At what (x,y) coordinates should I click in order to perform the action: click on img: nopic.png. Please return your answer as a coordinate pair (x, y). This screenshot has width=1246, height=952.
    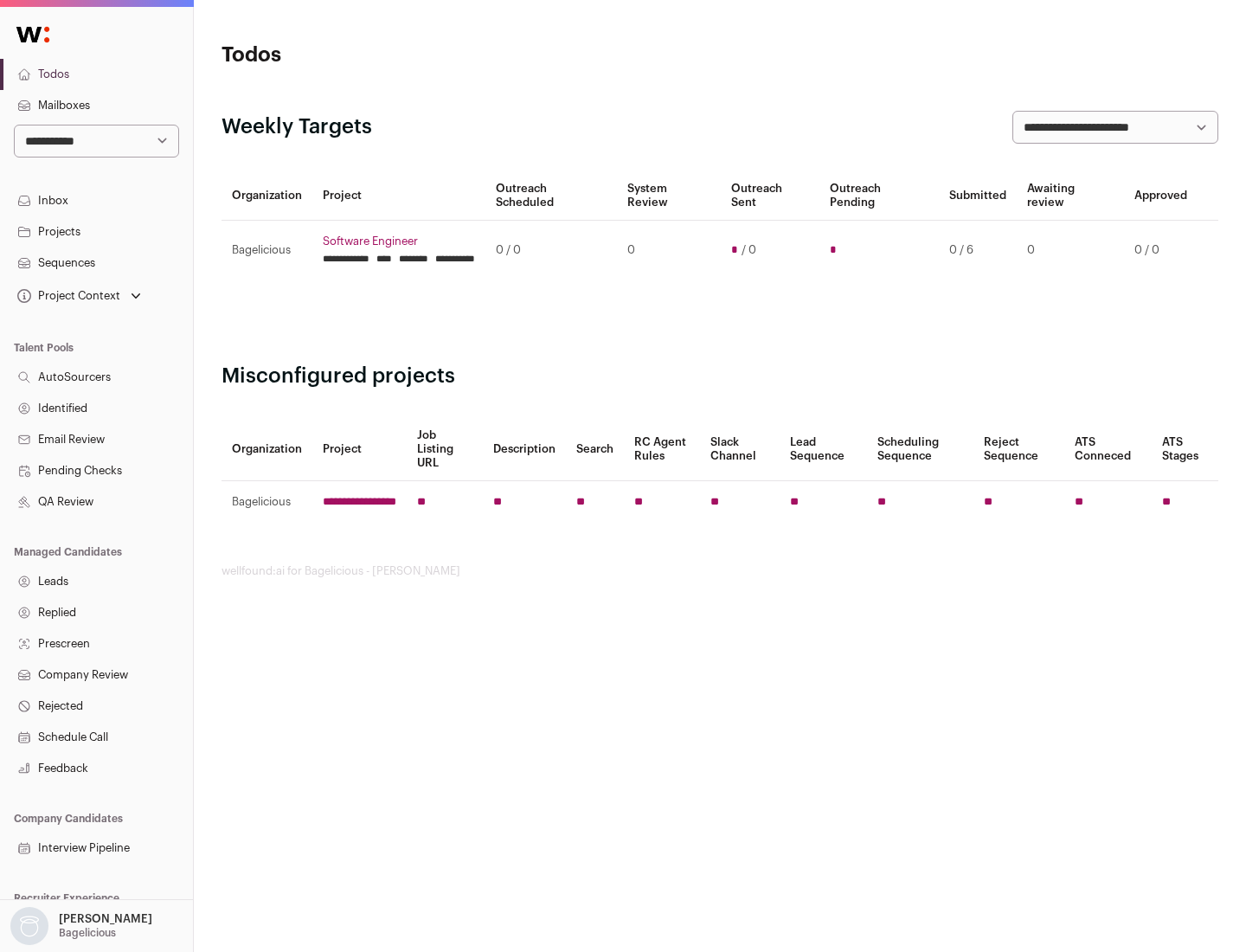
    Looking at the image, I should click on (29, 926).